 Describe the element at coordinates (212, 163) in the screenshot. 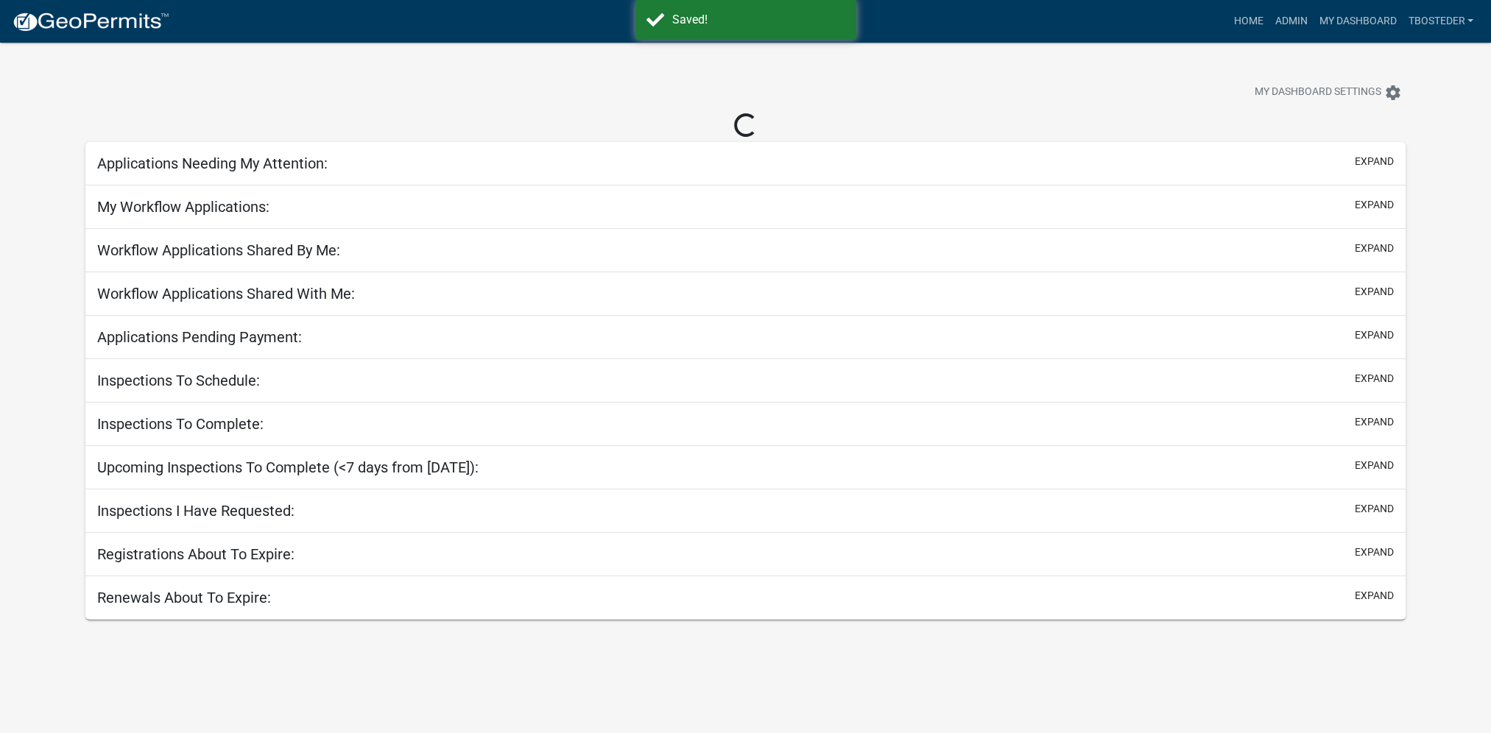

I see `h5: Applications Needing My Attention:` at that location.